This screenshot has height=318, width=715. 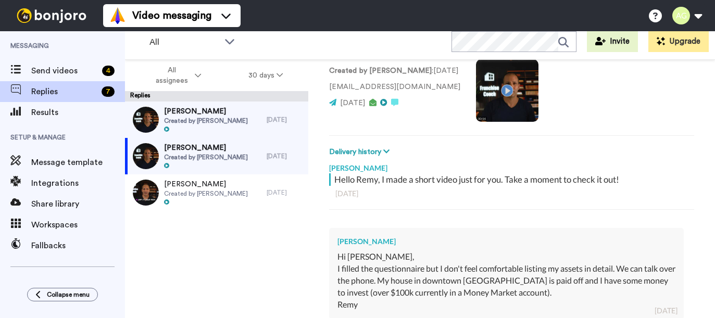 I want to click on img: 9133ffb3-d818-4173-a7cc-b933e66433c9-thumb.jpg, so click(x=146, y=120).